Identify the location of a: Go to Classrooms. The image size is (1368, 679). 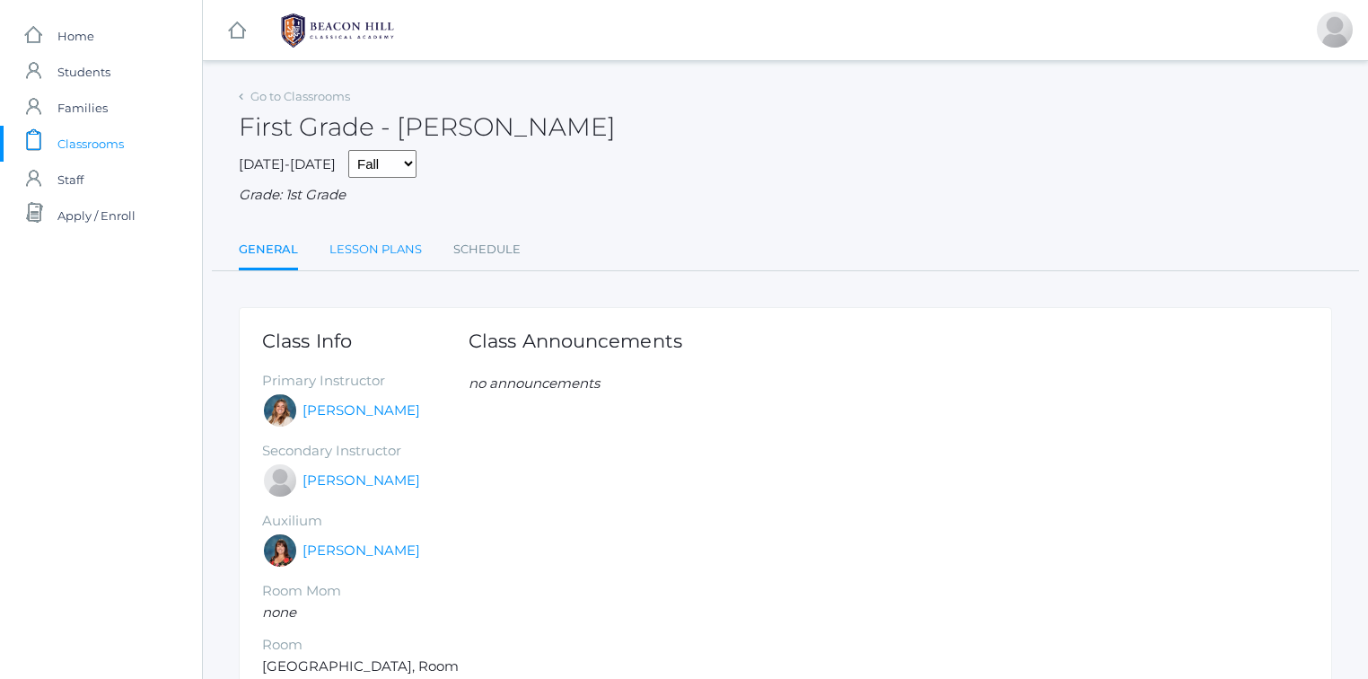
(300, 96).